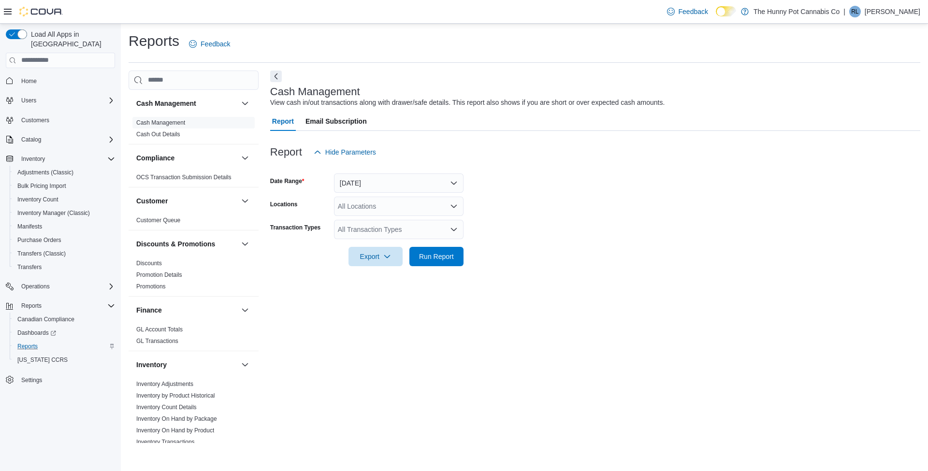 The width and height of the screenshot is (928, 471). I want to click on span: Inventory Count, so click(38, 200).